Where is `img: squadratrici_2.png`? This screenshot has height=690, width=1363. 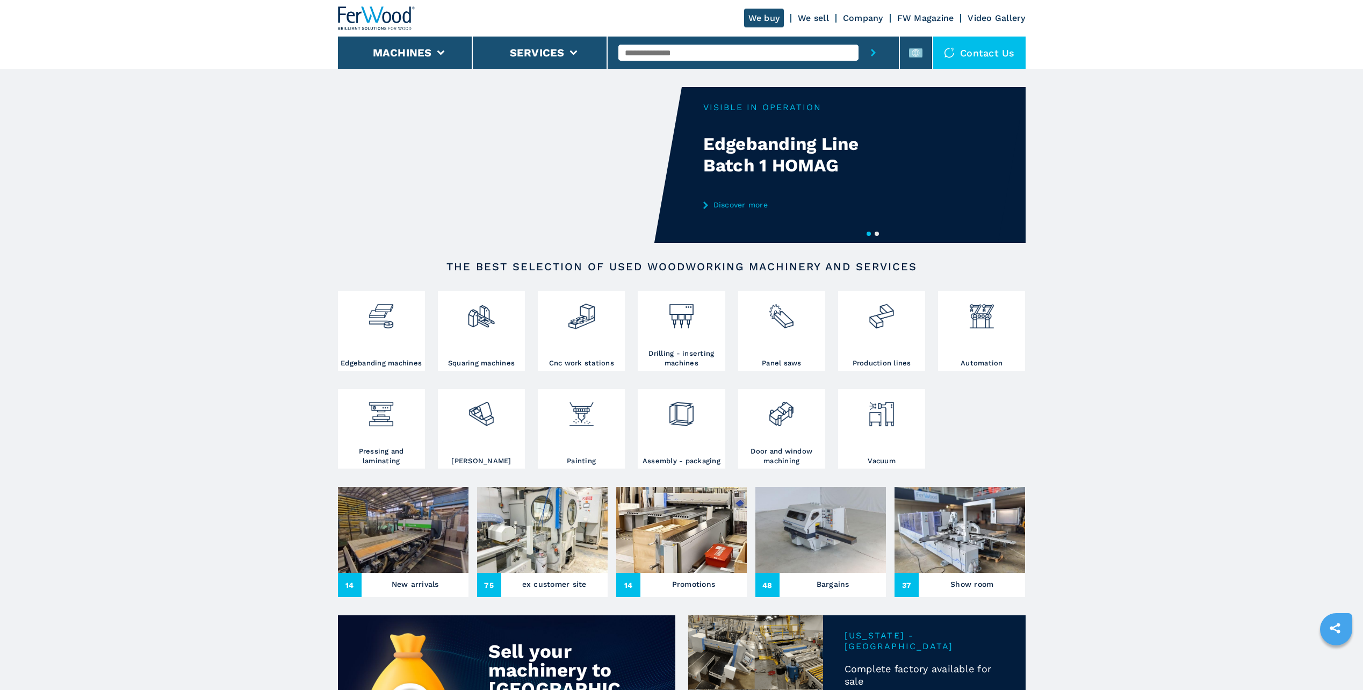
img: squadratrici_2.png is located at coordinates (481, 312).